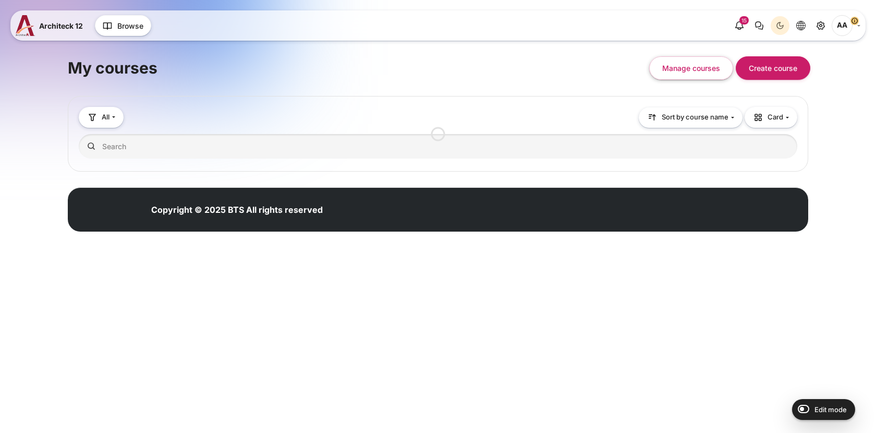 Image resolution: width=876 pixels, height=433 pixels. What do you see at coordinates (438, 101) in the screenshot?
I see `section: Content` at bounding box center [438, 101].